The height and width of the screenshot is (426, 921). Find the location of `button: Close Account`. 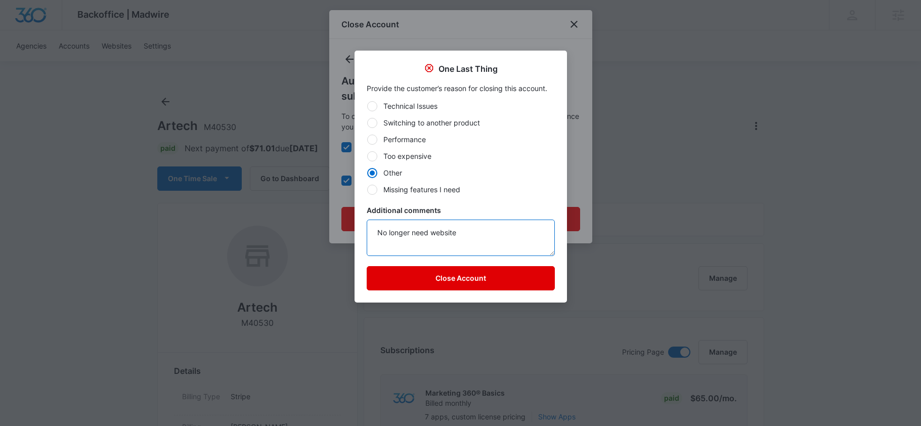

button: Close Account is located at coordinates (461, 278).